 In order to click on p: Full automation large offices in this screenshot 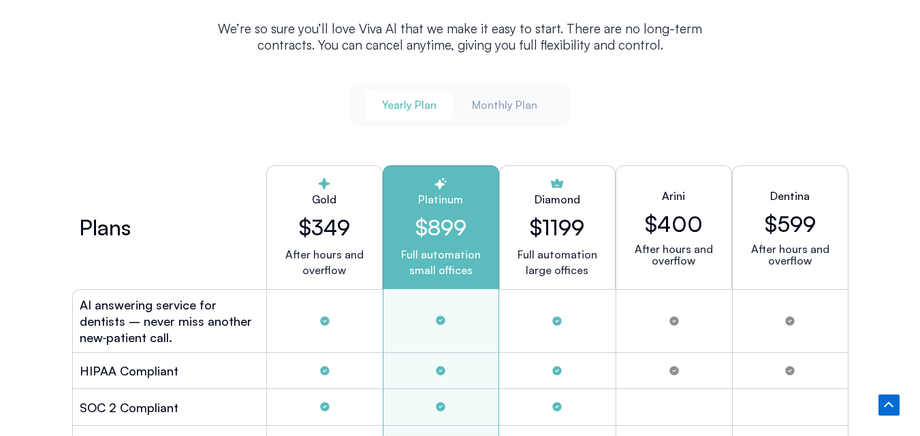, I will do `click(557, 263)`.